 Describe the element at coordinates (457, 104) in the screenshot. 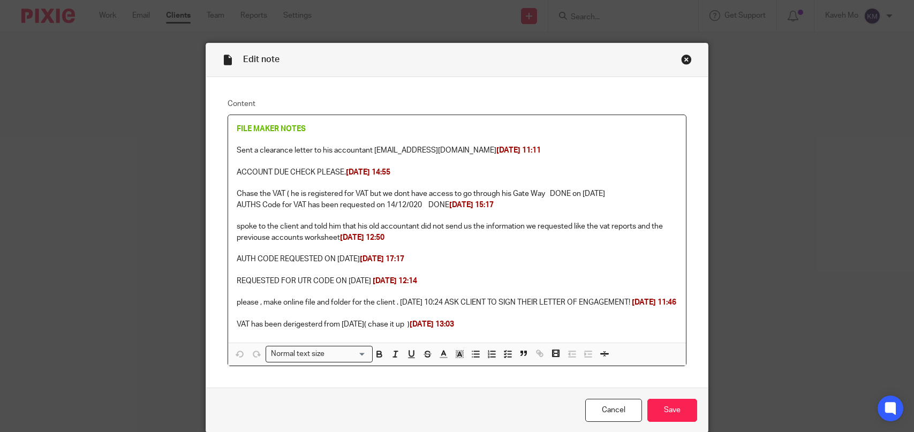

I see `label: Content` at that location.